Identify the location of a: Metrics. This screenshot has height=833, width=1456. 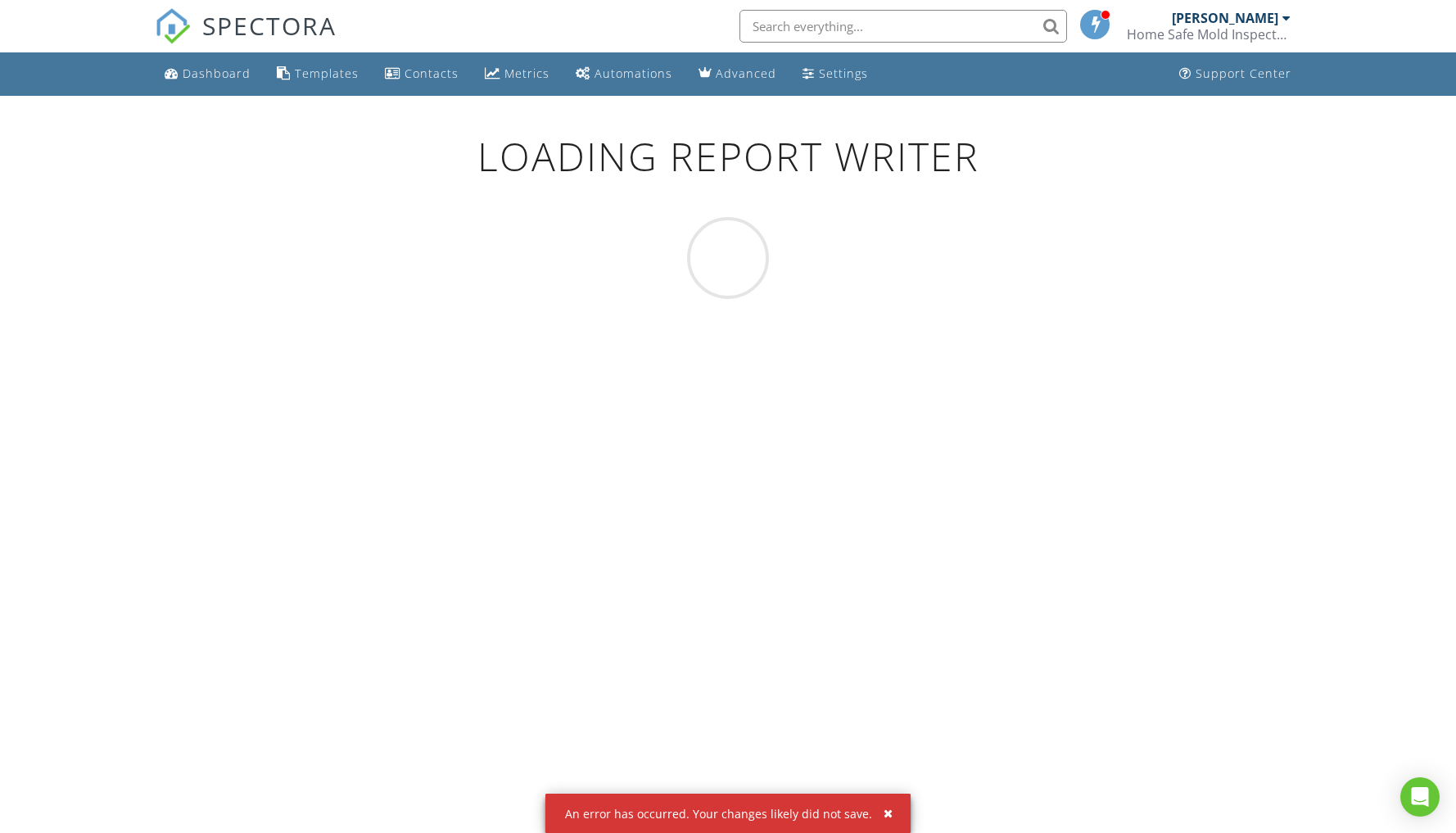
(517, 74).